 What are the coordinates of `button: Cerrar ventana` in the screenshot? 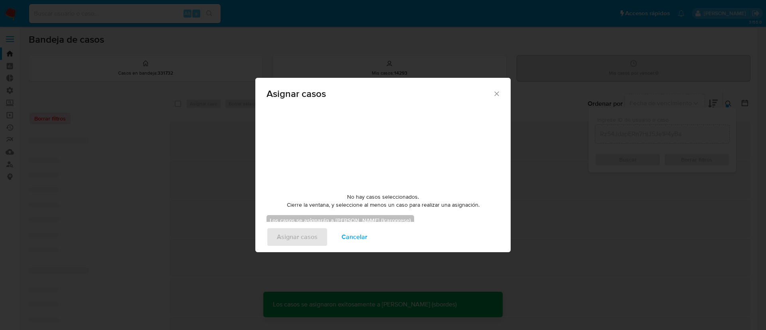 It's located at (496, 93).